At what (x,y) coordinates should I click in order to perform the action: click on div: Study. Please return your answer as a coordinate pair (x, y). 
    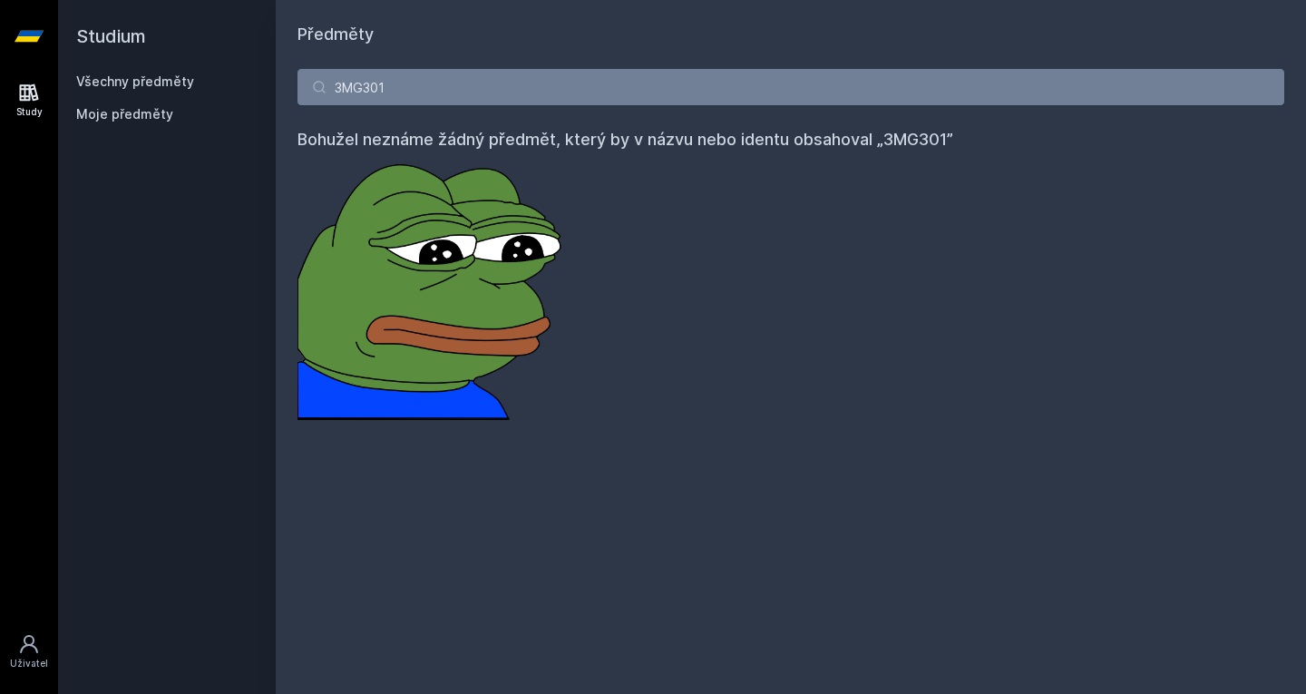
    Looking at the image, I should click on (29, 112).